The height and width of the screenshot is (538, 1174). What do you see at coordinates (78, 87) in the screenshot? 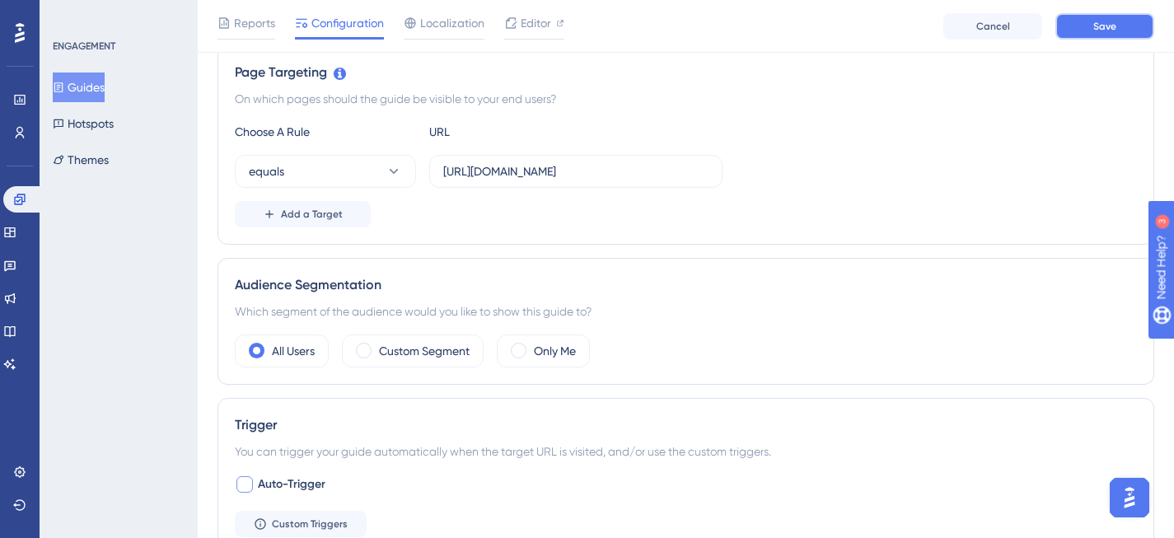
I see `button: Guides` at bounding box center [78, 87].